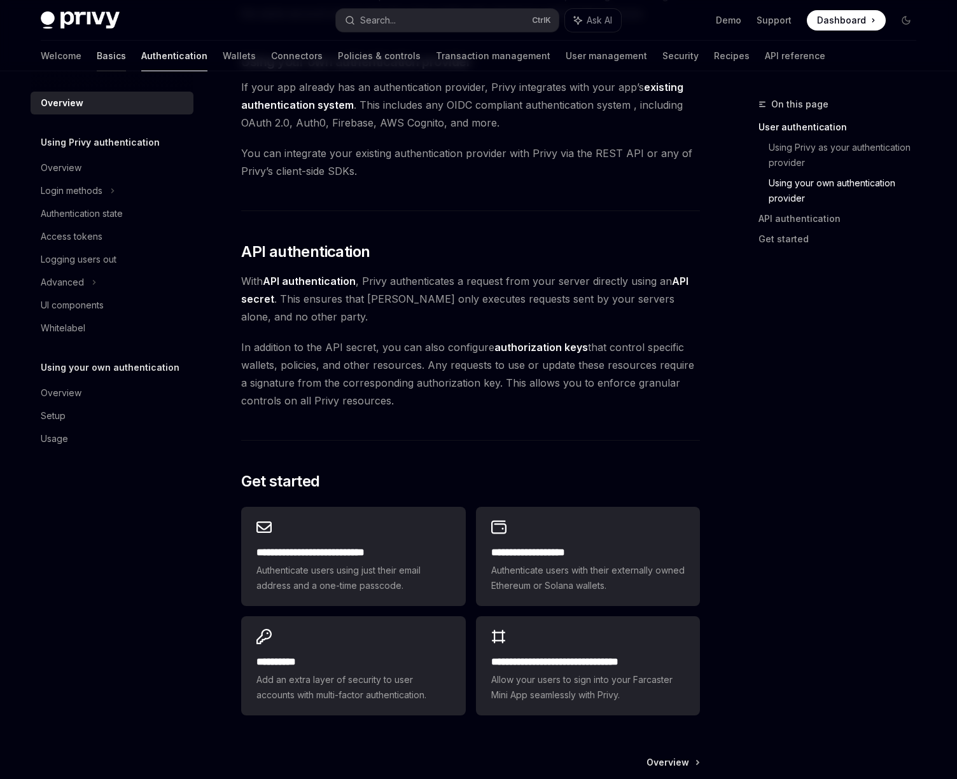 This screenshot has height=779, width=957. What do you see at coordinates (728, 20) in the screenshot?
I see `a: Demo` at bounding box center [728, 20].